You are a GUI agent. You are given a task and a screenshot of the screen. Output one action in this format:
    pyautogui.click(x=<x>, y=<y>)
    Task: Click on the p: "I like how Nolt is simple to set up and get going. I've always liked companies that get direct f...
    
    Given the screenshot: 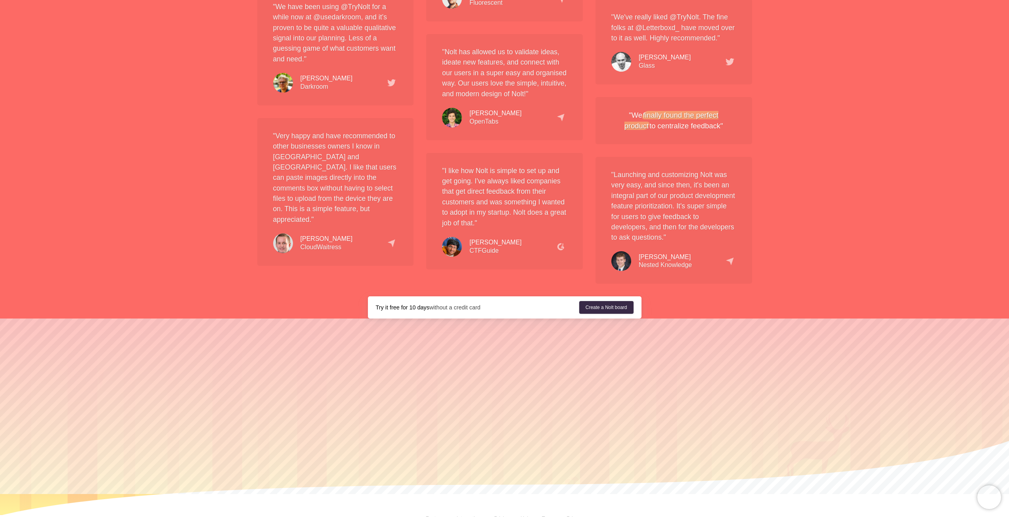 What is the action you would take?
    pyautogui.click(x=504, y=197)
    